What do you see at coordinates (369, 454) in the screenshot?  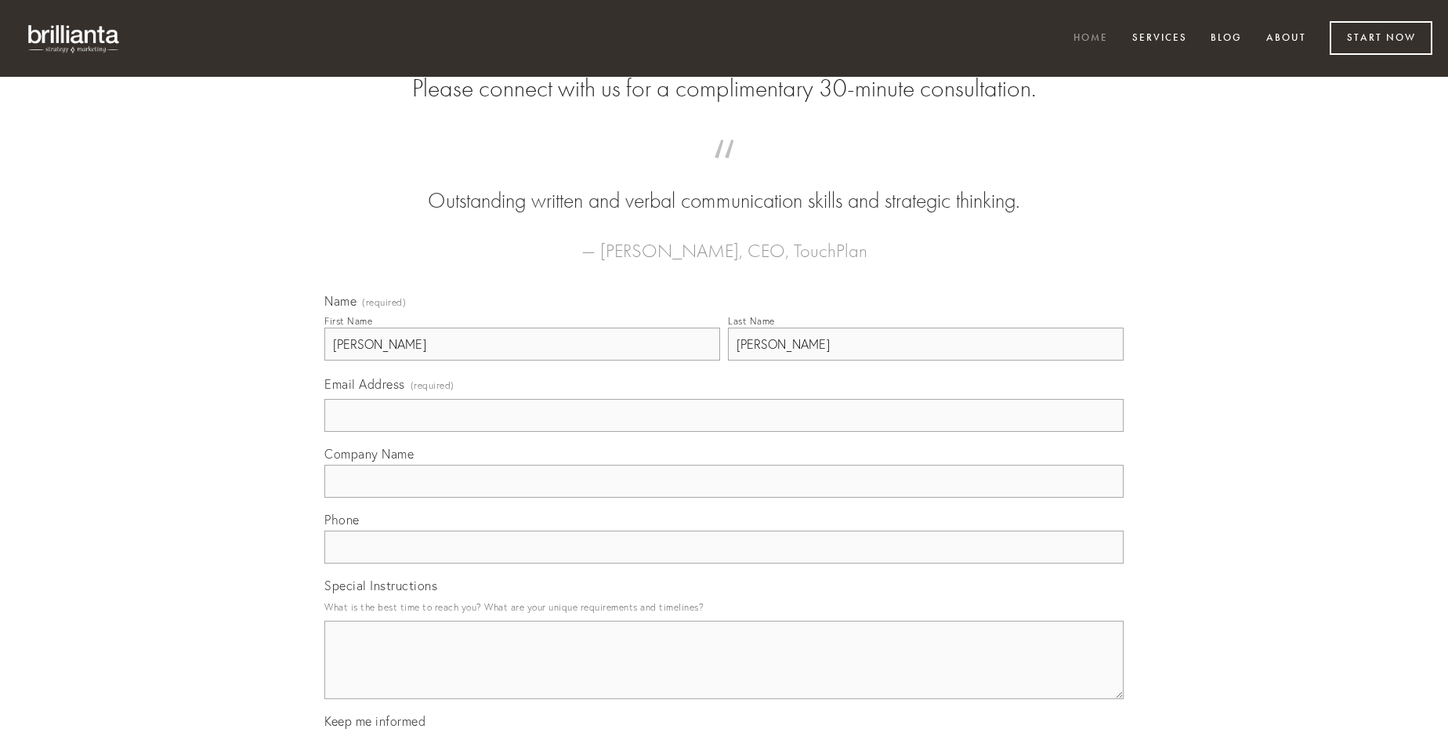 I see `span: Company Name` at bounding box center [369, 454].